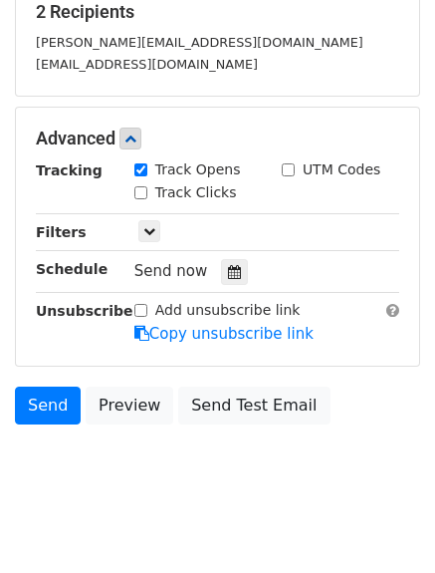 This screenshot has height=573, width=435. Describe the element at coordinates (61, 232) in the screenshot. I see `strong: Filters` at that location.